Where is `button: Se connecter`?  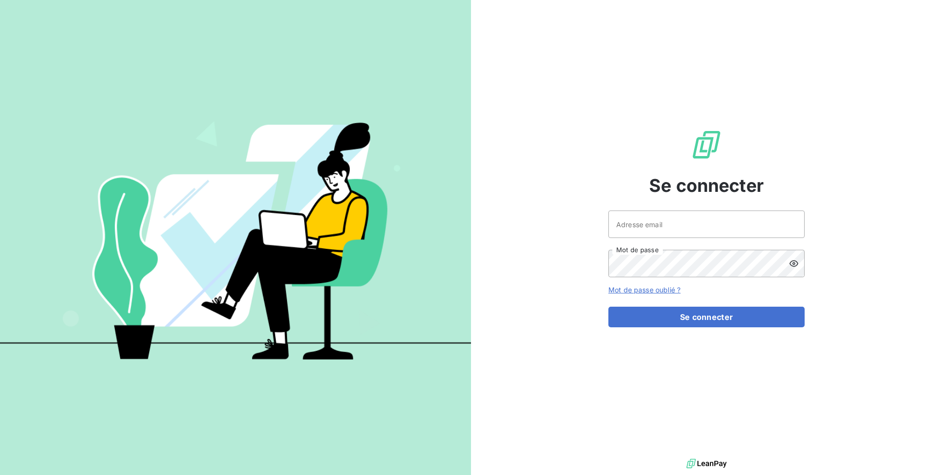 button: Se connecter is located at coordinates (706, 317).